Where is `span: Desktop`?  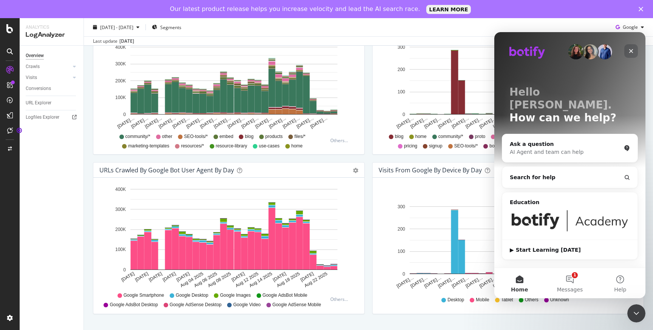 span: Desktop is located at coordinates (456, 300).